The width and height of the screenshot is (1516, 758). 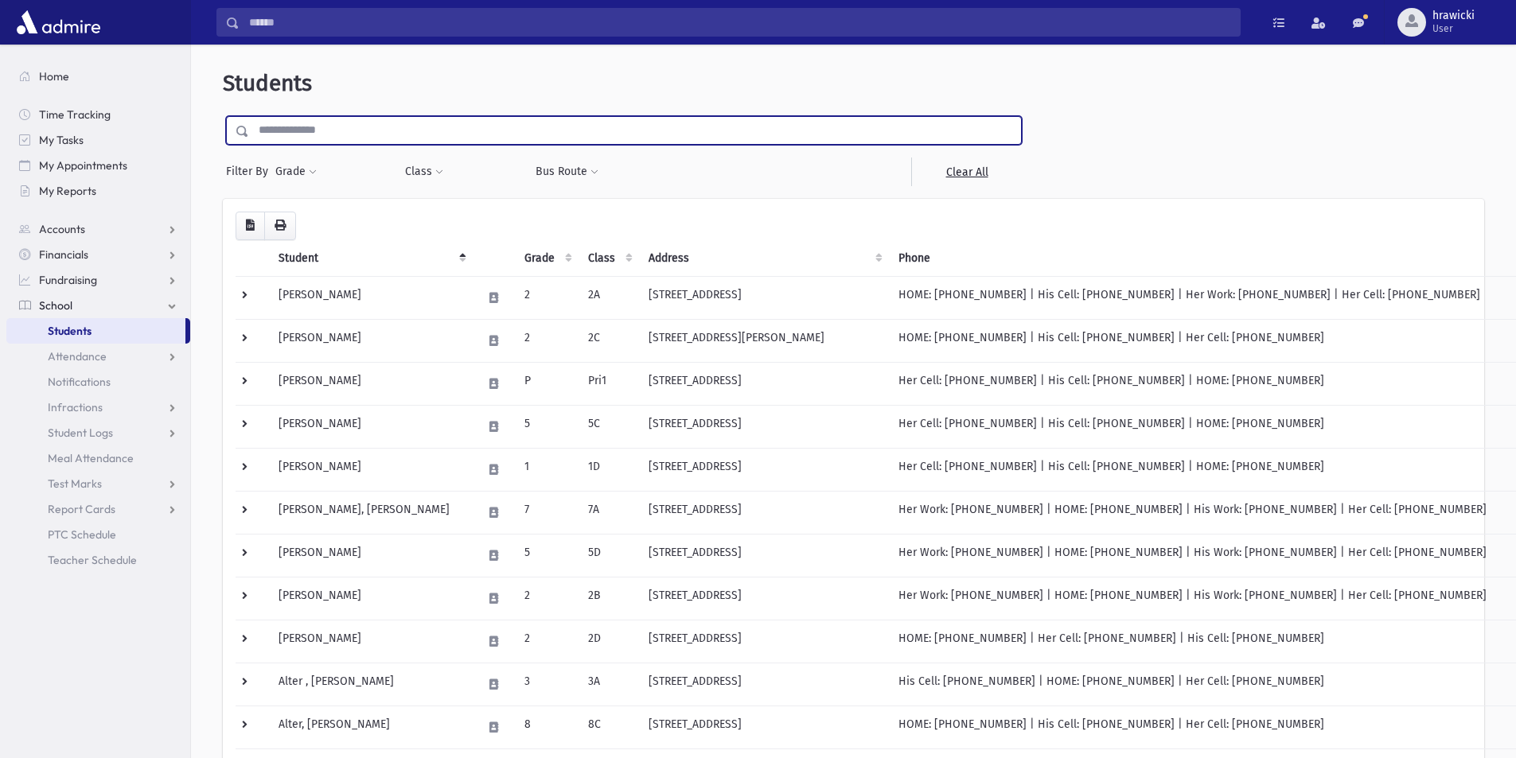 What do you see at coordinates (609, 641) in the screenshot?
I see `td: 2D` at bounding box center [609, 641].